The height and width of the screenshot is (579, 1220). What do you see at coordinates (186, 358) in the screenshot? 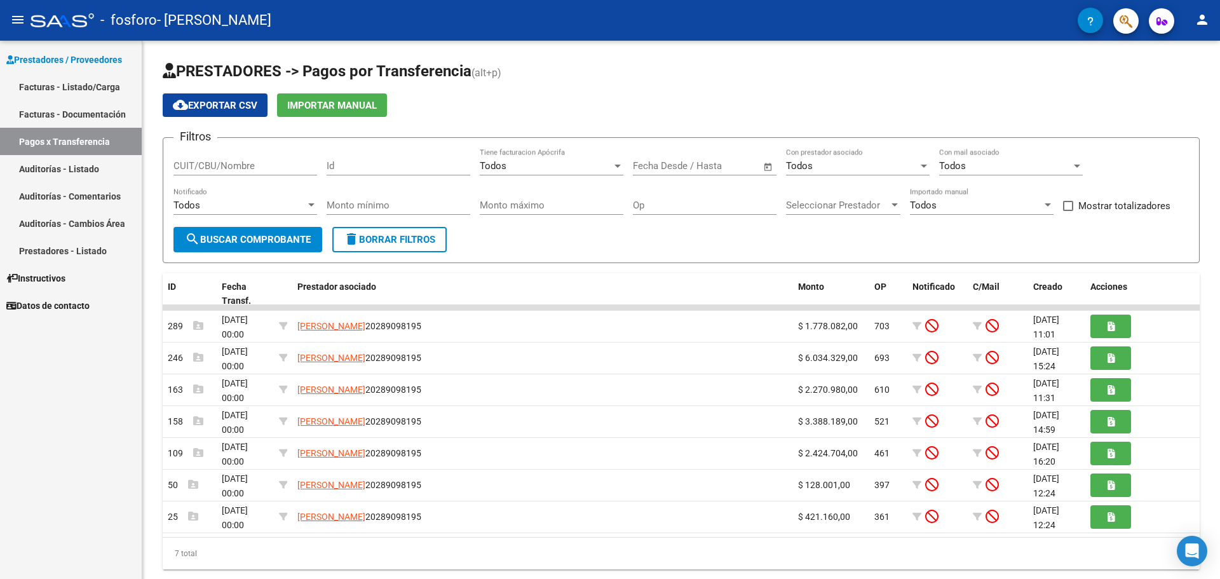
I see `span: 246` at bounding box center [186, 358].